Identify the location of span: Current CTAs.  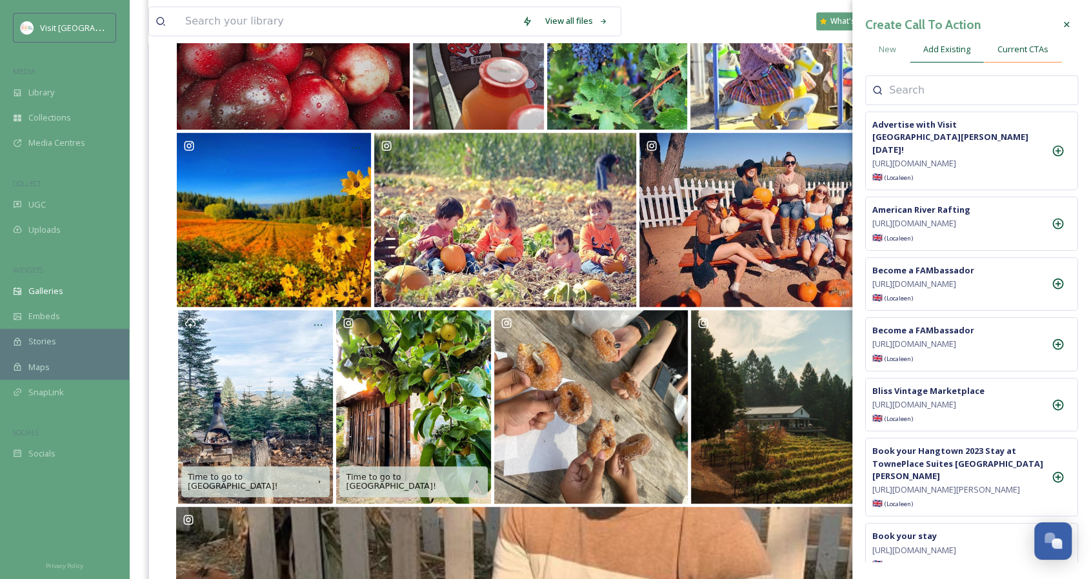
(1023, 49).